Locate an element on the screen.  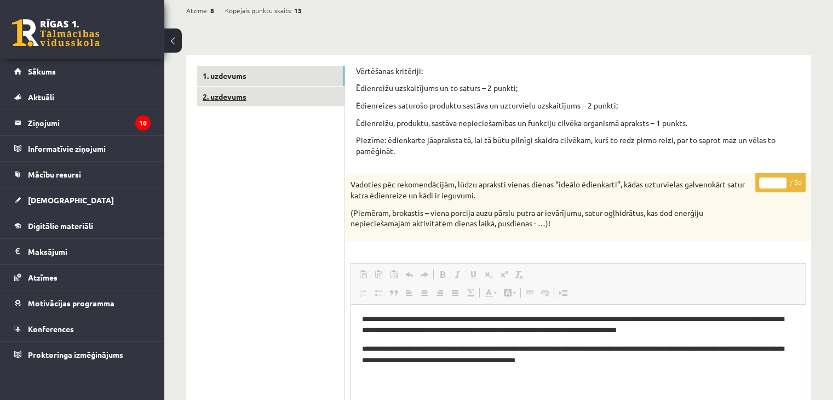
p: Vadoties pēc rekomendācijām, lūdzu apraksti vienas dienas ‘’ideālo ēdienkarti’’, kādas uzturviela... is located at coordinates (550, 189).